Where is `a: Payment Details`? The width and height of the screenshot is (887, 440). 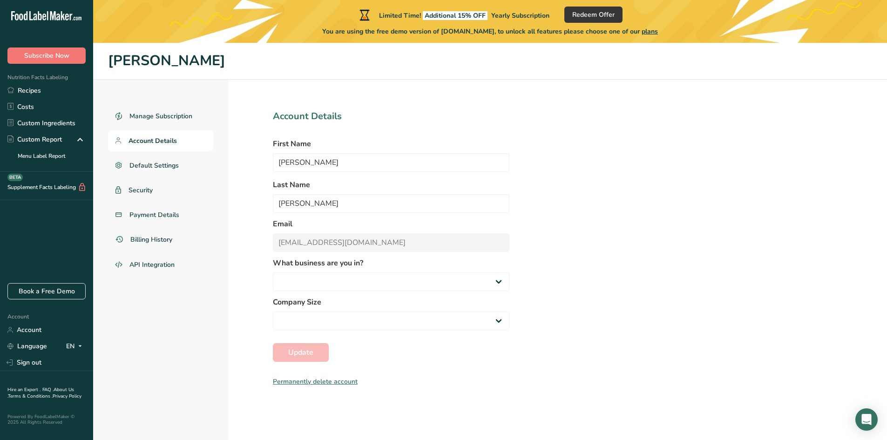 a: Payment Details is located at coordinates (161, 215).